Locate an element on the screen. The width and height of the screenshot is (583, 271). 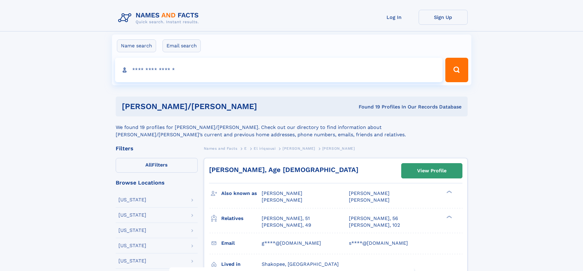
h3: Email is located at coordinates (241, 244).